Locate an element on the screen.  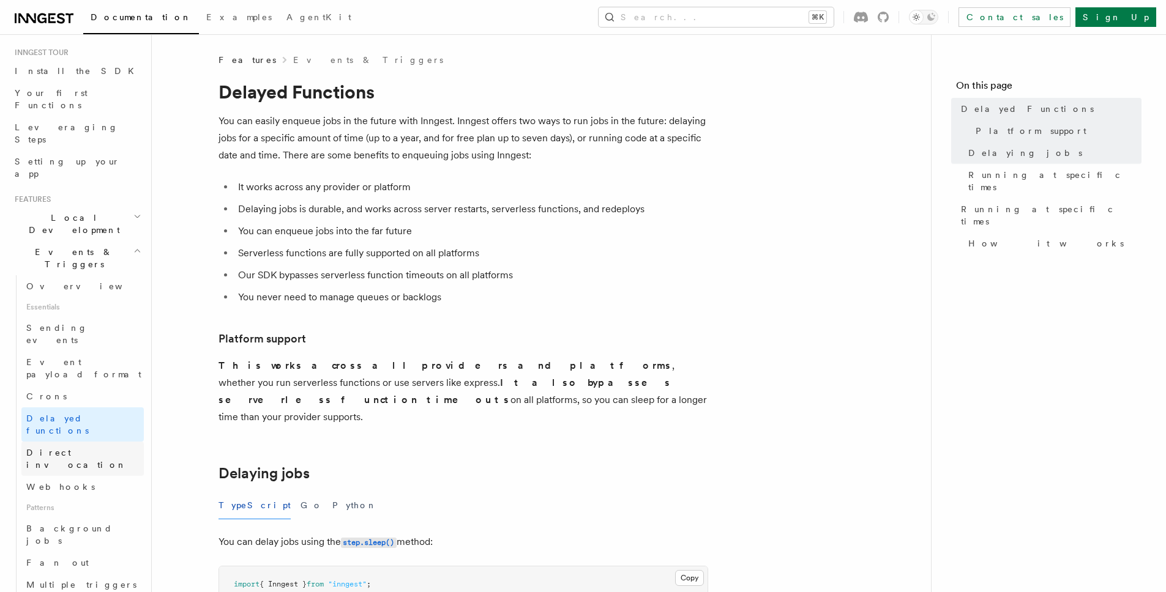
span: Your first Functions is located at coordinates (51, 99).